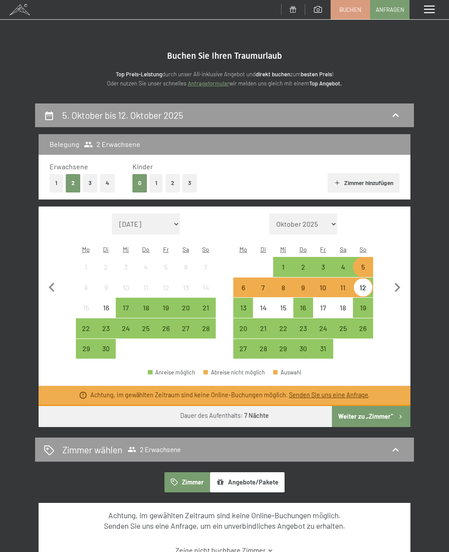  Describe the element at coordinates (206, 267) in the screenshot. I see `div: Sun Sep 07 2025` at that location.